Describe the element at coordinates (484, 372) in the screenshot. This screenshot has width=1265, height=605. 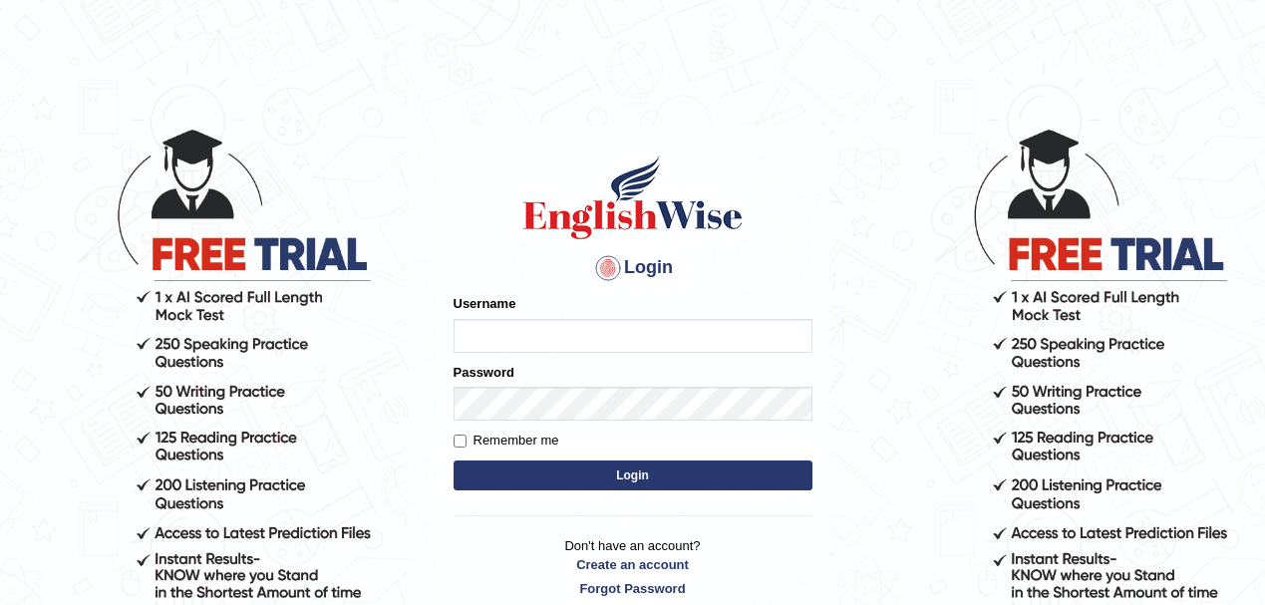
I see `label: Password` at that location.